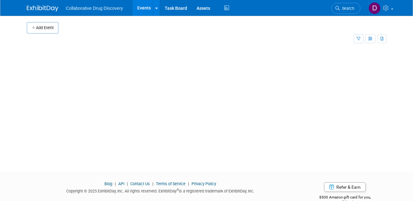 This screenshot has height=201, width=413. What do you see at coordinates (375, 8) in the screenshot?
I see `img: Daniel Castro` at bounding box center [375, 8].